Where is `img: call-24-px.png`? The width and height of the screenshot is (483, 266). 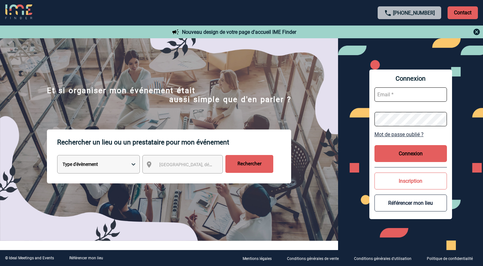 img: call-24-px.png is located at coordinates (388, 13).